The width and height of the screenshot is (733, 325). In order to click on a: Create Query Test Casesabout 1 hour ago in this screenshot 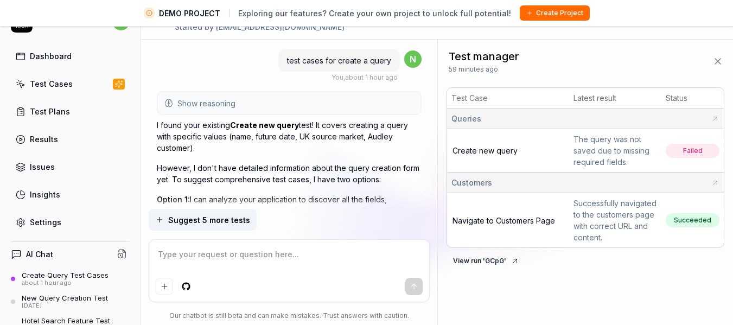, I will do `click(70, 279)`.